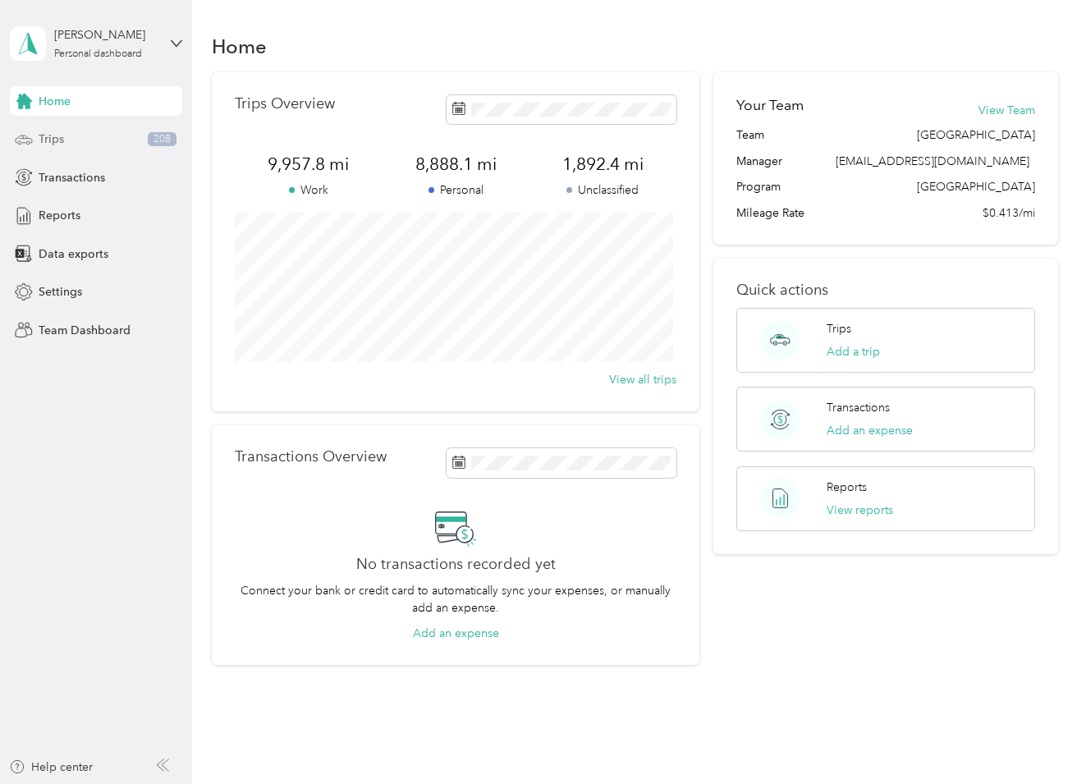 This screenshot has width=1086, height=784. What do you see at coordinates (1006, 110) in the screenshot?
I see `button: View Team` at bounding box center [1006, 110].